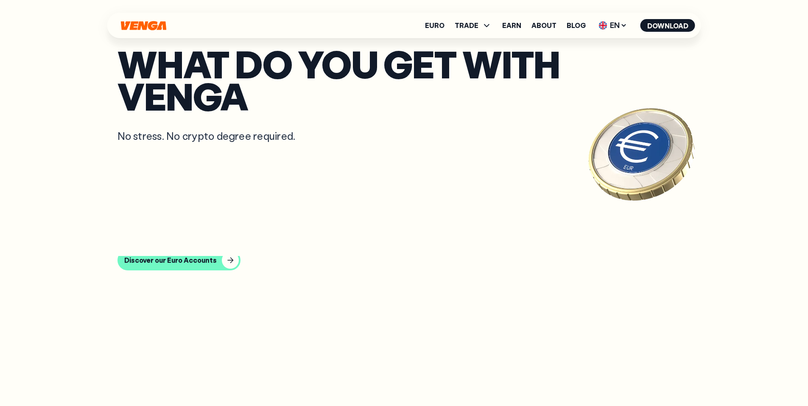  Describe the element at coordinates (404, 260) in the screenshot. I see `a: Discover our Euro Accounts` at that location.